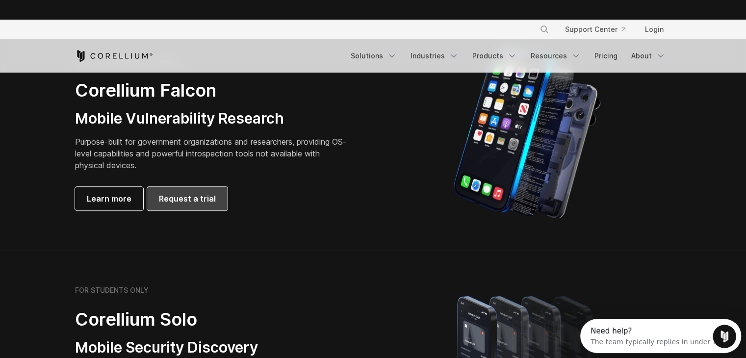 Image resolution: width=746 pixels, height=358 pixels. Describe the element at coordinates (112, 290) in the screenshot. I see `h6: FOR STUDENTS ONLY` at that location.